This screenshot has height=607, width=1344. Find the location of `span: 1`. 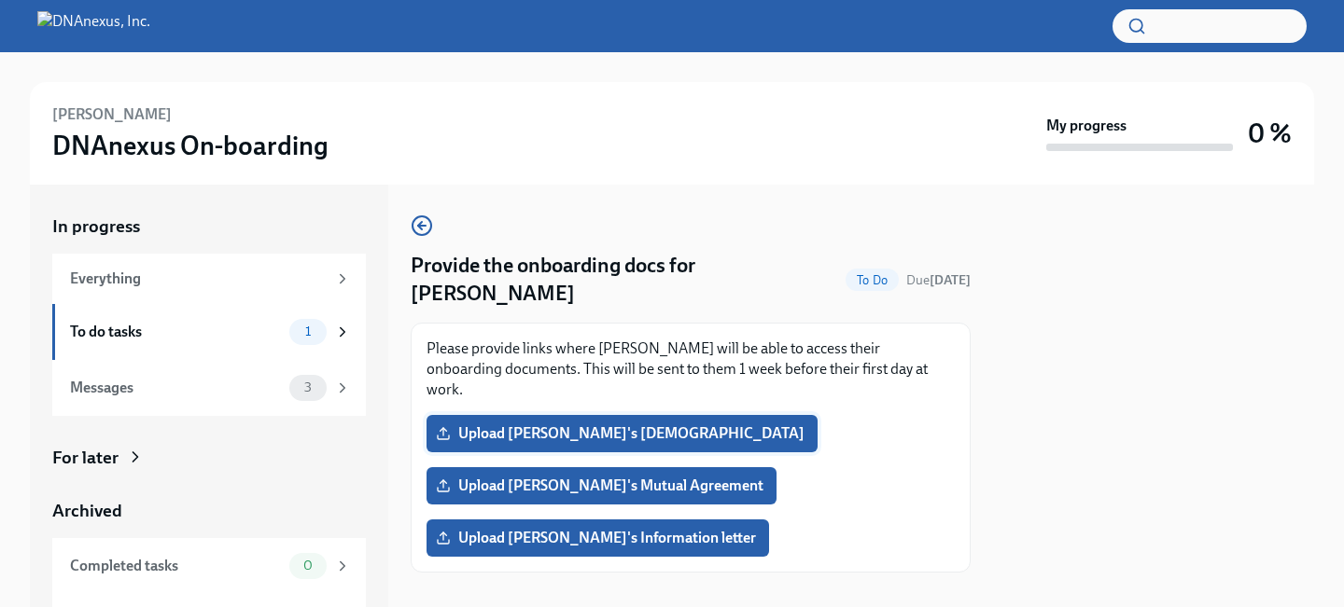

span: 1 is located at coordinates (308, 331).